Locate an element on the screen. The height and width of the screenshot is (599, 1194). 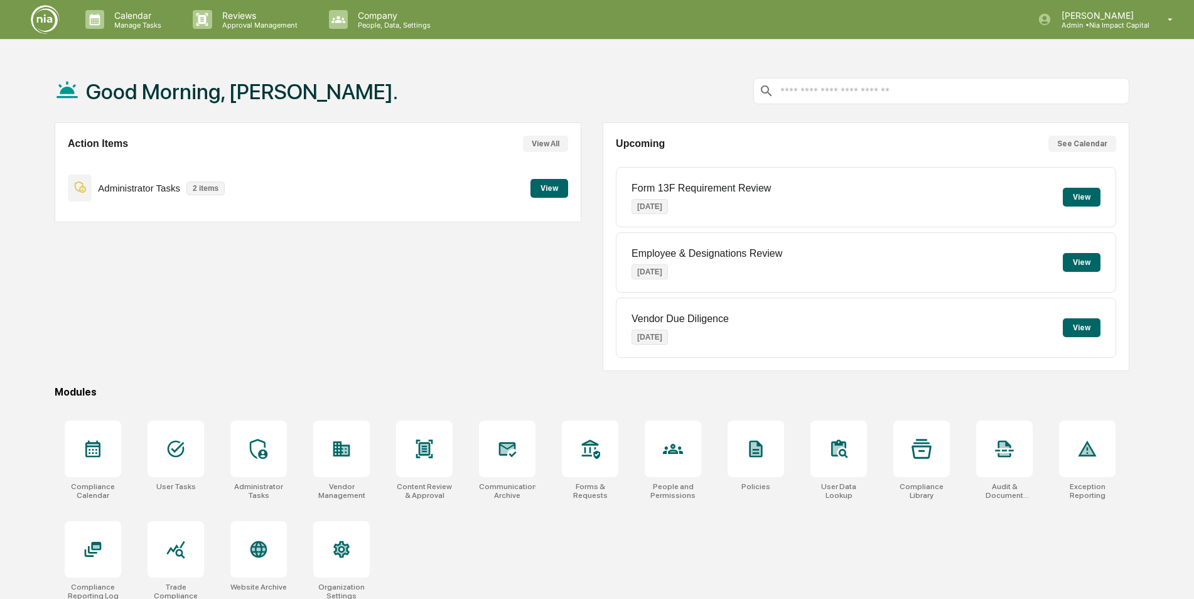
button: View All is located at coordinates (546, 144).